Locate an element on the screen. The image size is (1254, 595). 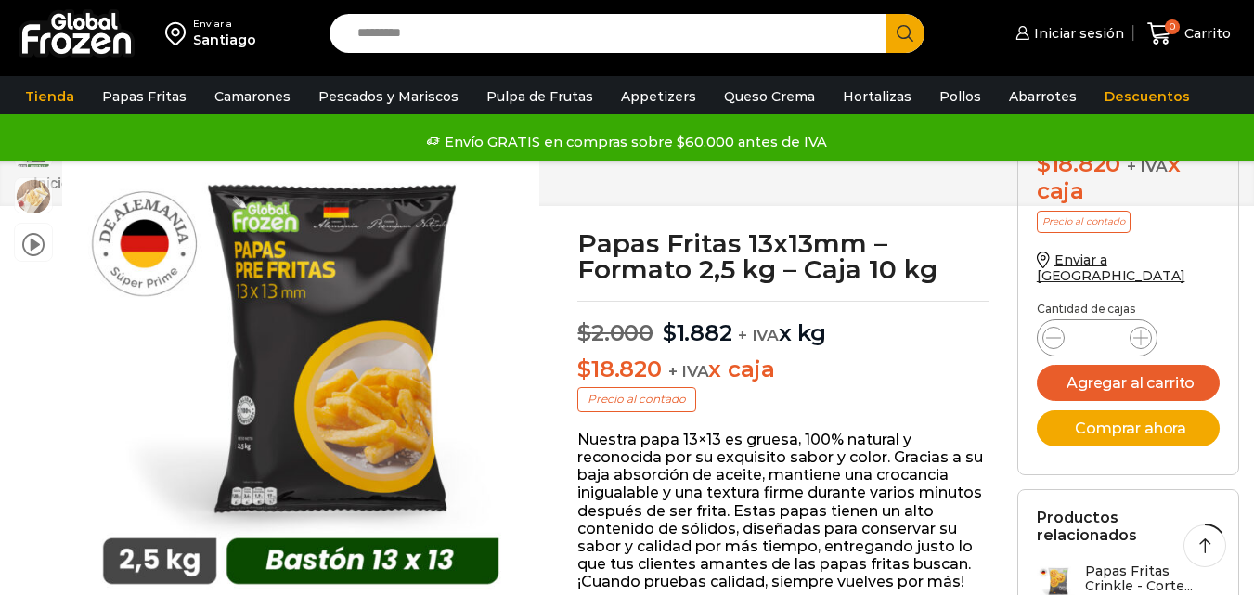
a: Pollos is located at coordinates (960, 97).